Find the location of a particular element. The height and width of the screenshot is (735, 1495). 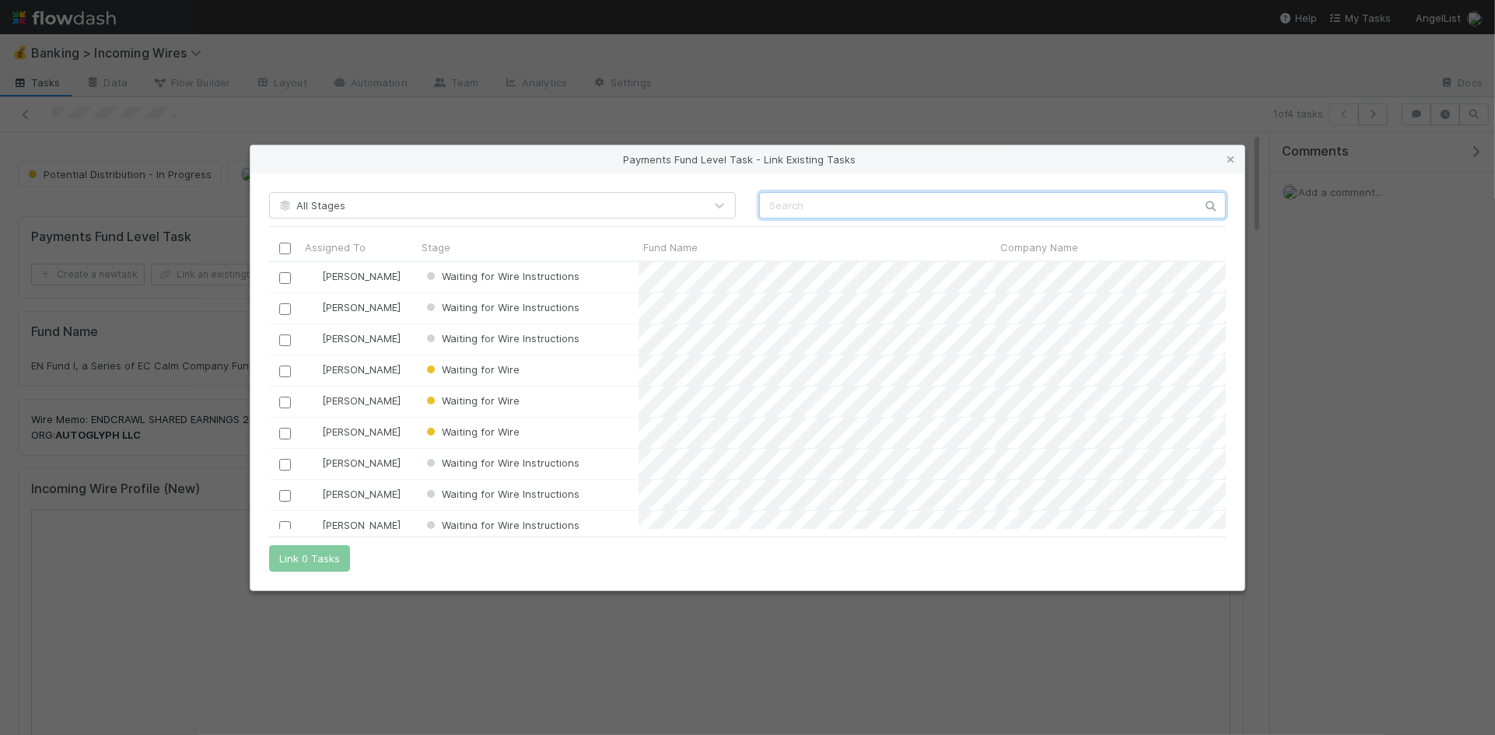

span: Company Name is located at coordinates (1039, 247).